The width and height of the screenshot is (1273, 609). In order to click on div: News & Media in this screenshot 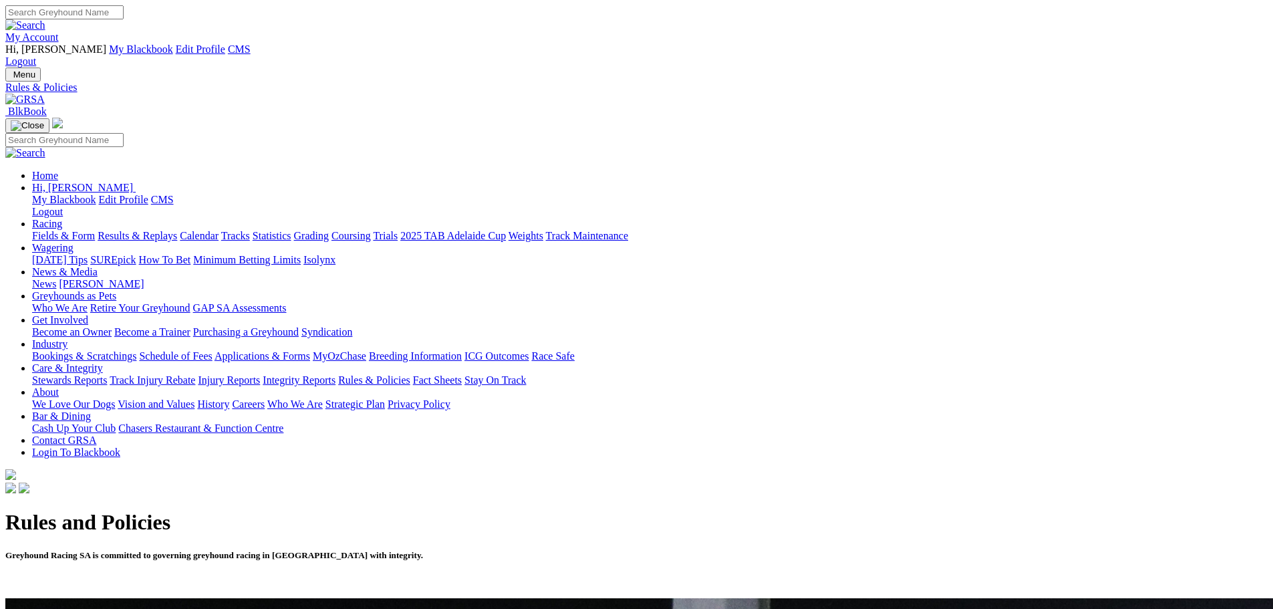, I will do `click(650, 284)`.